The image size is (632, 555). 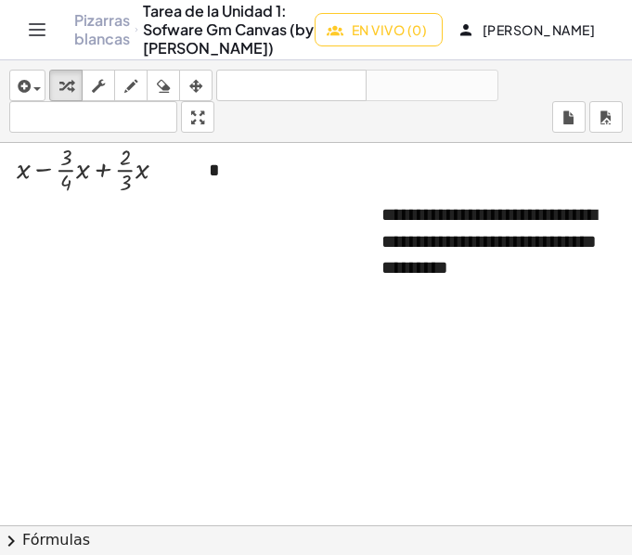 I want to click on font: Pizarras blancas, so click(x=102, y=29).